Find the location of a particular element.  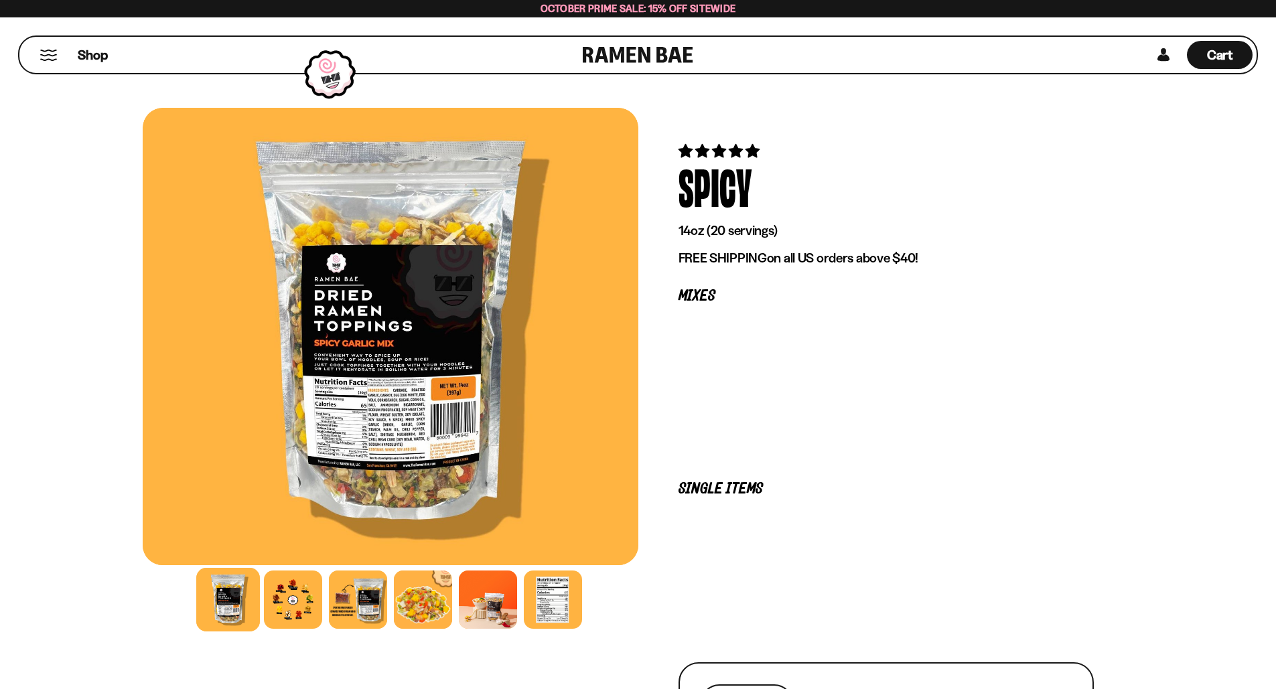

p: 14oz (20 servings) is located at coordinates (886, 230).